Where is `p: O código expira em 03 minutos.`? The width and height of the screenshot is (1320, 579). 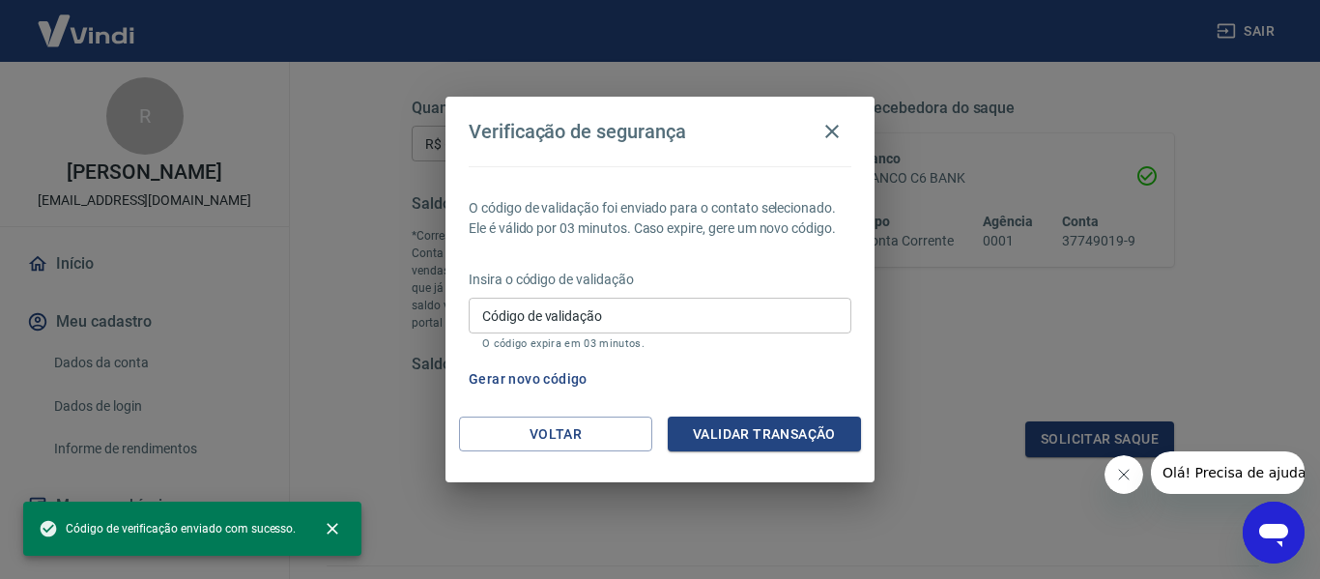
p: O código expira em 03 minutos. is located at coordinates (660, 343).